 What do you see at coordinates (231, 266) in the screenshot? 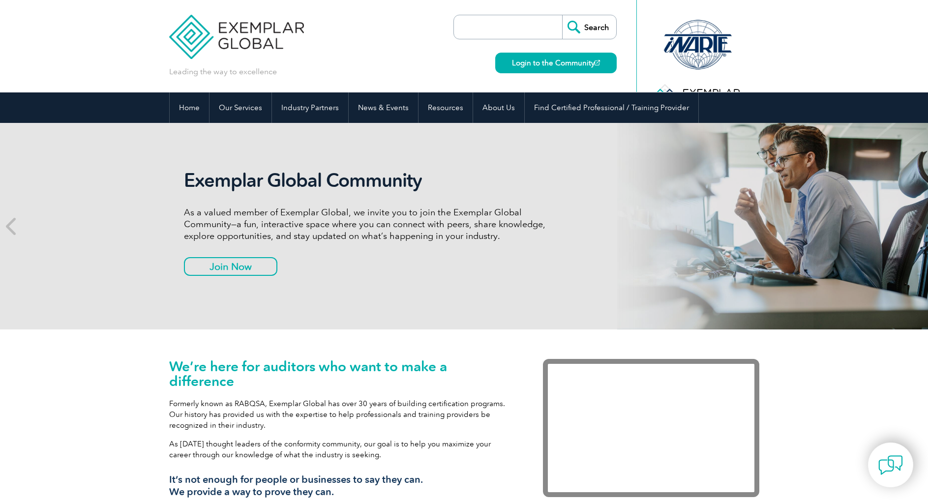
I see `a: Join Now` at bounding box center [231, 266].